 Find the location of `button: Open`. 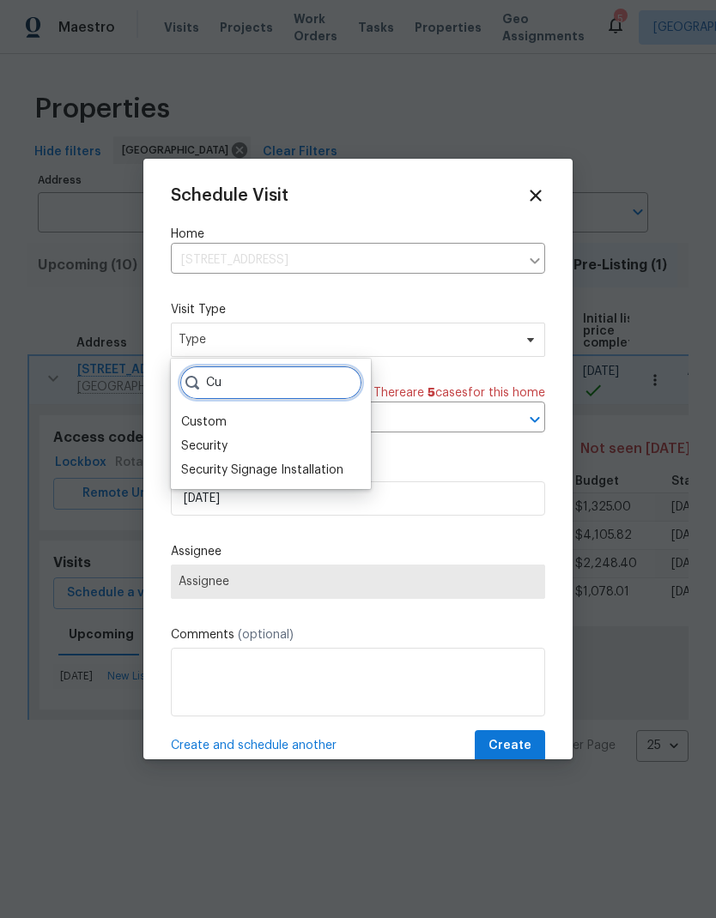

button: Open is located at coordinates (535, 420).